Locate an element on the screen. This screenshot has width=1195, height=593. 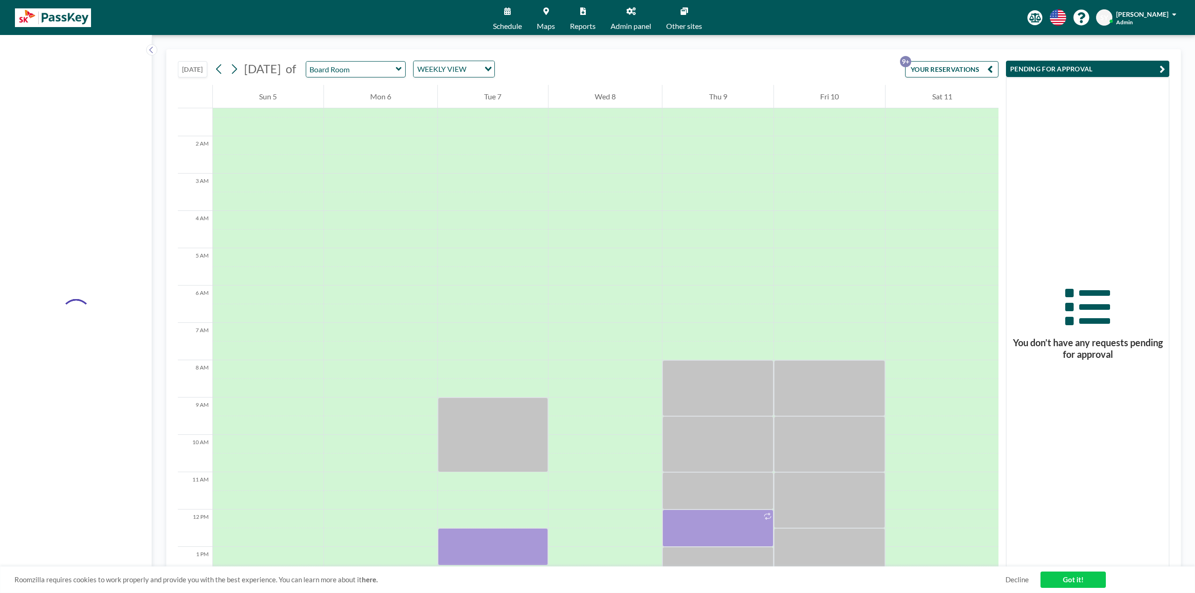
div: 5 AM is located at coordinates (195, 267).